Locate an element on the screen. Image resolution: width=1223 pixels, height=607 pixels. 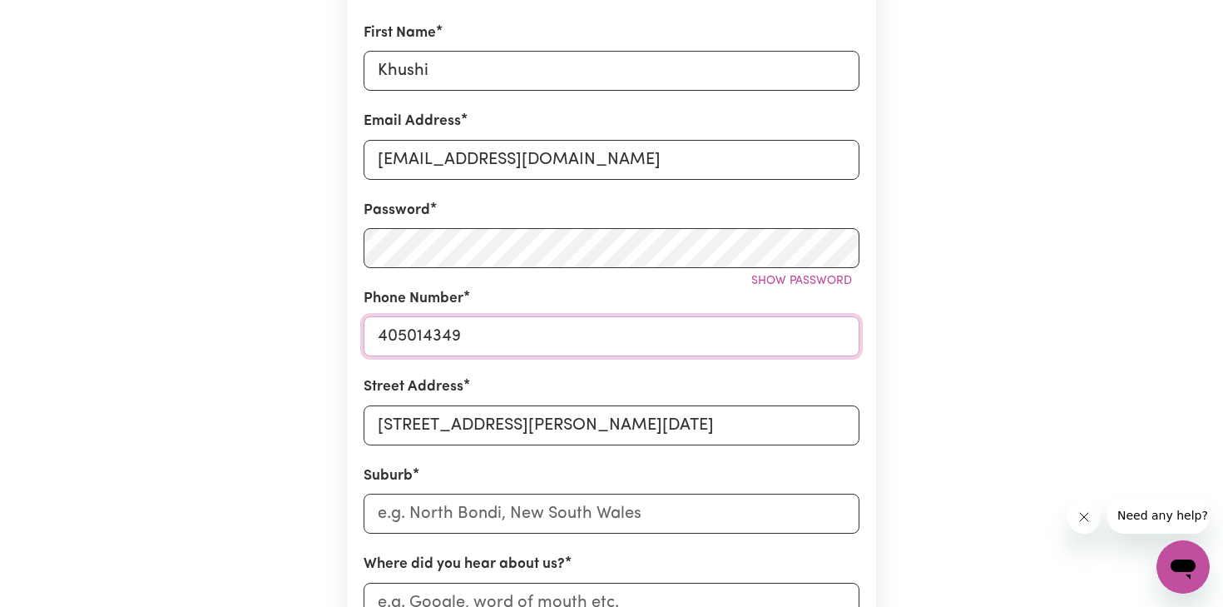
label: Password is located at coordinates (397, 211).